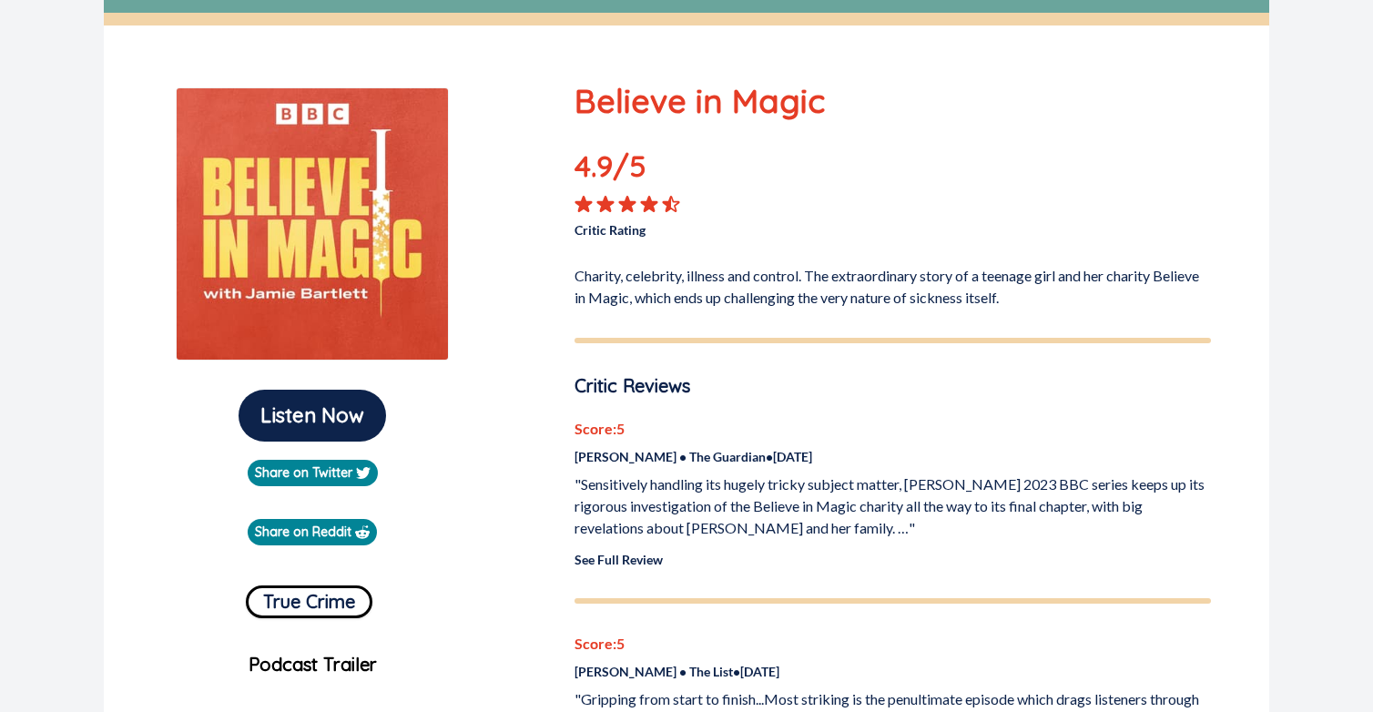 The width and height of the screenshot is (1373, 712). Describe the element at coordinates (312, 665) in the screenshot. I see `p: Podcast Trailer` at that location.